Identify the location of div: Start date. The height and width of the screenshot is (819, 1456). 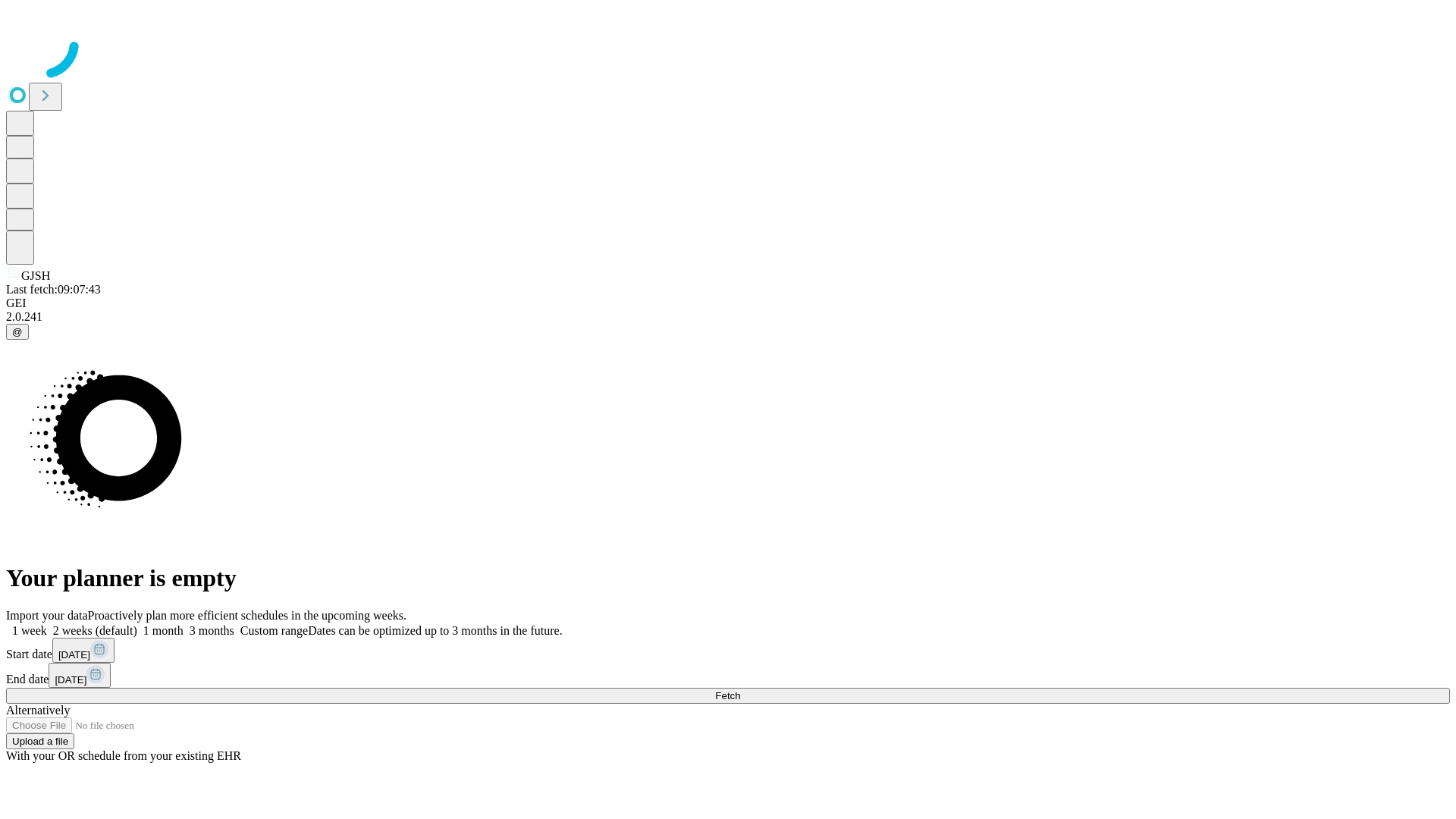
(728, 650).